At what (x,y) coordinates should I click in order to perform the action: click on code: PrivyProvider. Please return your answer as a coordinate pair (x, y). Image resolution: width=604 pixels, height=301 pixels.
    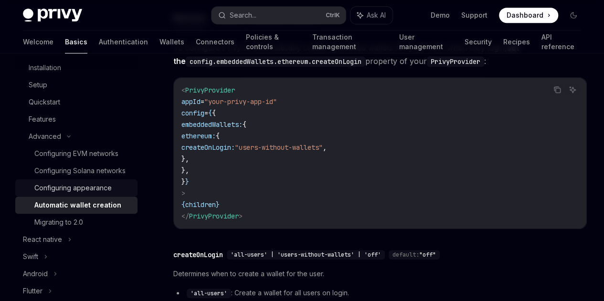
    Looking at the image, I should click on (455, 62).